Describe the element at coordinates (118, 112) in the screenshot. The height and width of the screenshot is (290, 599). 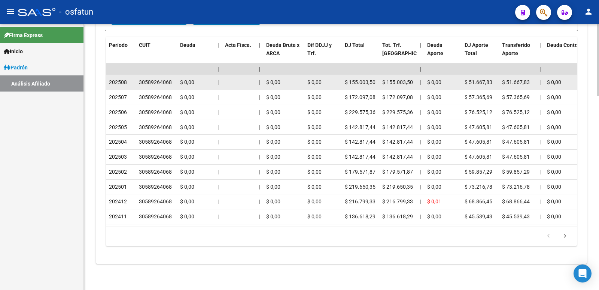
I see `span: 202506` at that location.